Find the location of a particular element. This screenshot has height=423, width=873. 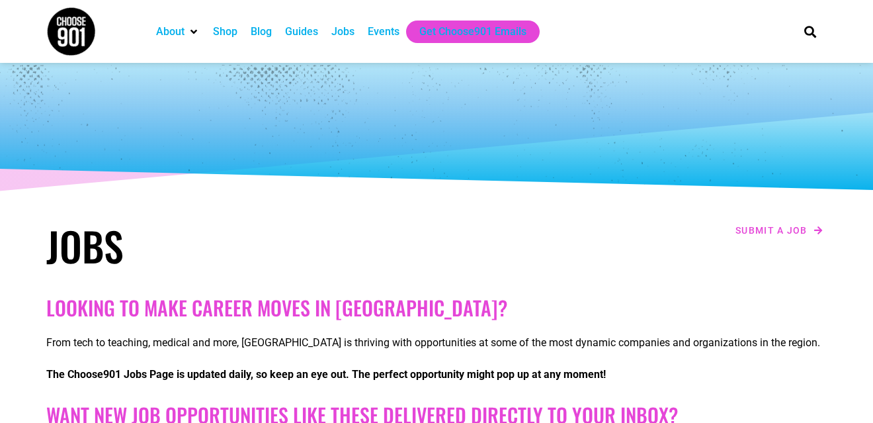

nav: Main nav is located at coordinates (466, 32).